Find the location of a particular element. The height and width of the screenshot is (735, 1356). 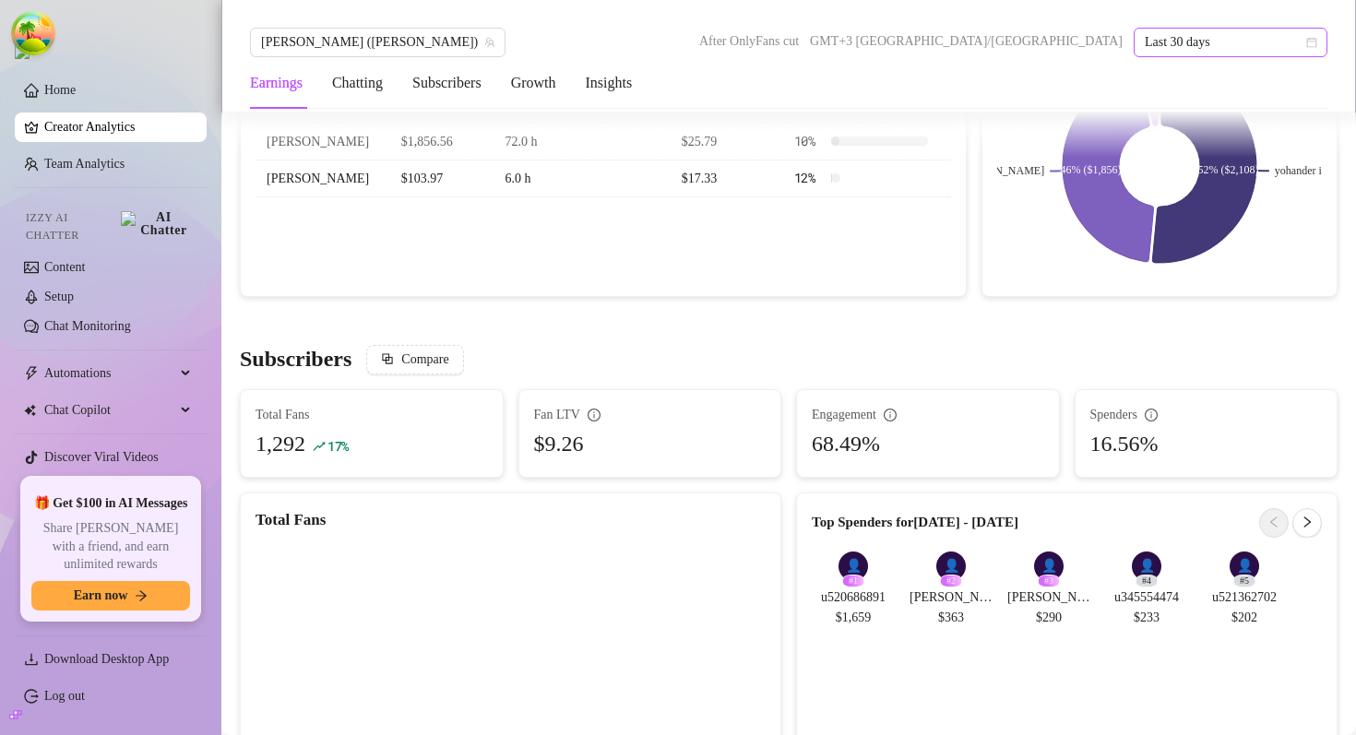

td: 72.0 h is located at coordinates (582, 142).